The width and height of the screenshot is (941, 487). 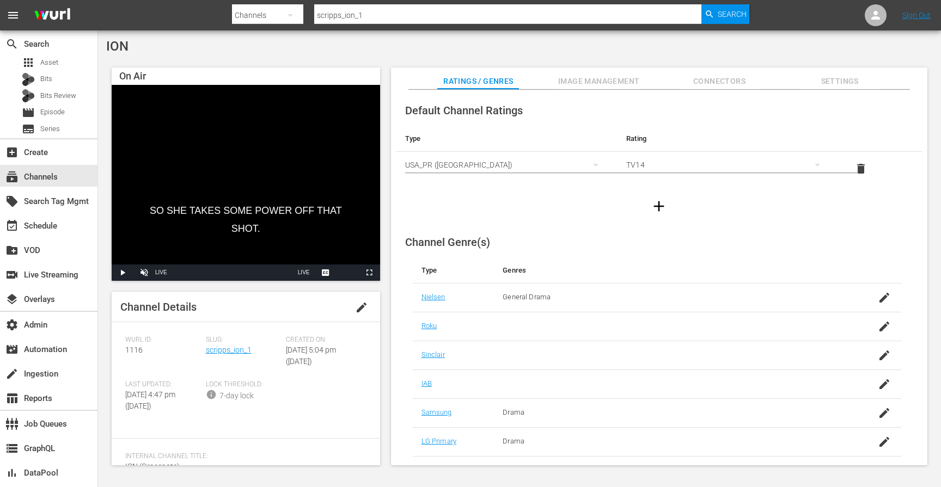 I want to click on table: simple table, so click(x=659, y=156).